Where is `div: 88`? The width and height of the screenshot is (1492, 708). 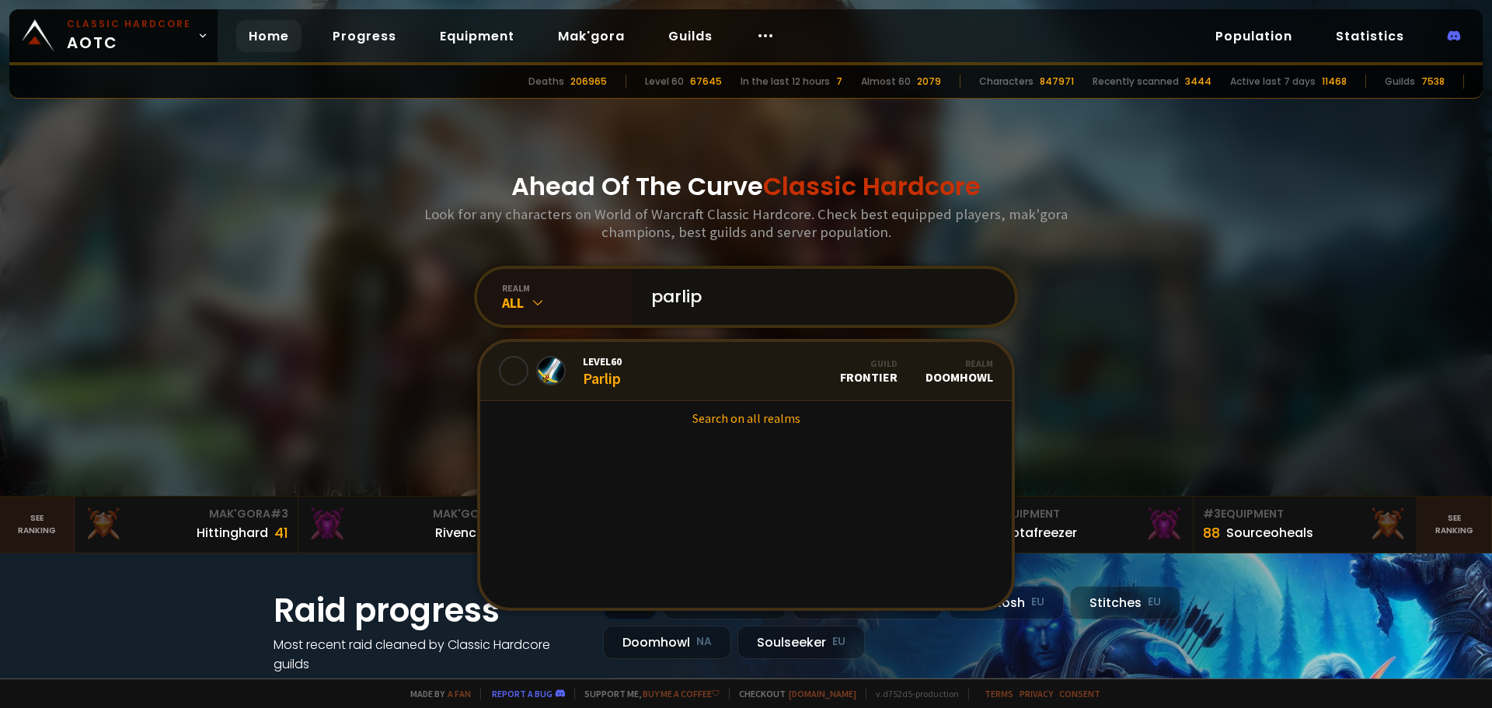
div: 88 is located at coordinates (1211, 532).